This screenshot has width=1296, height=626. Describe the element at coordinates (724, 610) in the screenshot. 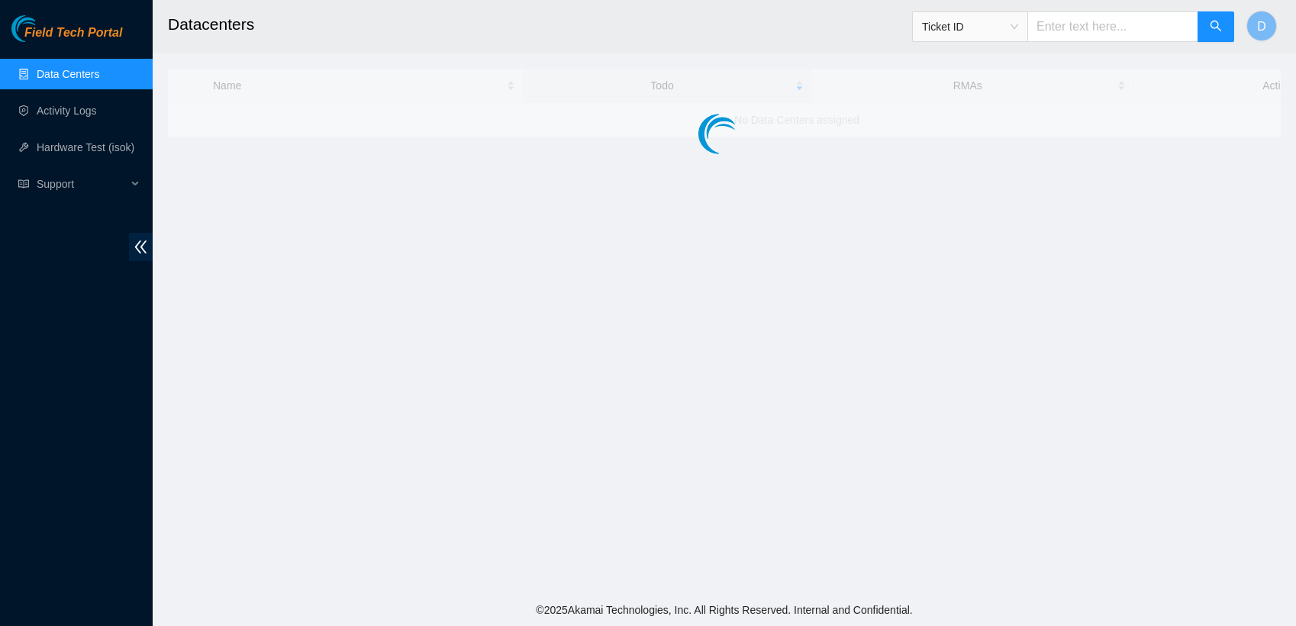

I see `footer: © 2025 Akamai Technologies, Inc. All Rights Reserved. Internal and Confidential.` at that location.